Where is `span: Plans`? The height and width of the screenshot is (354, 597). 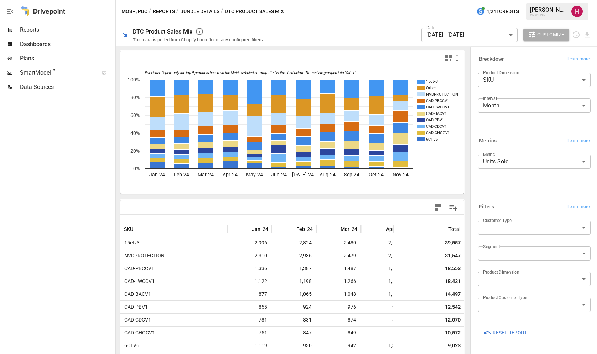
span: Plans is located at coordinates (67, 58).